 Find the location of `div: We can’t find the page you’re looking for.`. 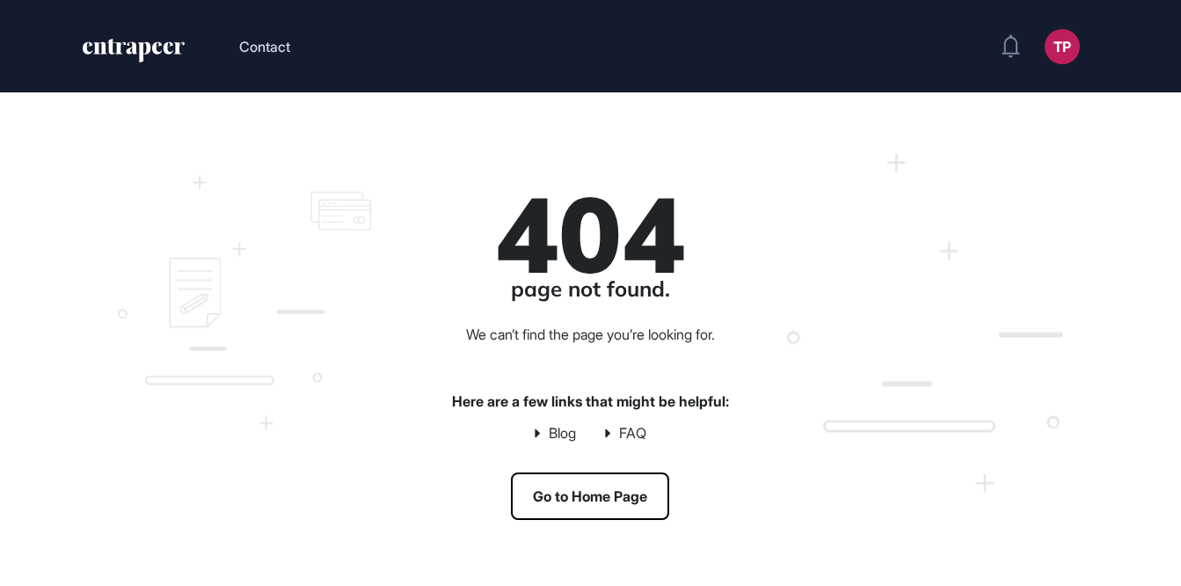

div: We can’t find the page you’re looking for. is located at coordinates (590, 334).